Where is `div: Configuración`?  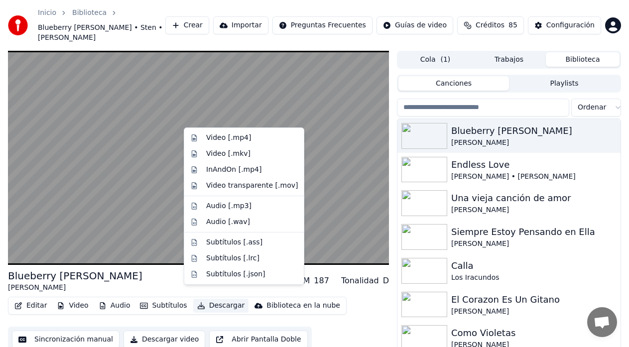 div: Configuración is located at coordinates (570, 25).